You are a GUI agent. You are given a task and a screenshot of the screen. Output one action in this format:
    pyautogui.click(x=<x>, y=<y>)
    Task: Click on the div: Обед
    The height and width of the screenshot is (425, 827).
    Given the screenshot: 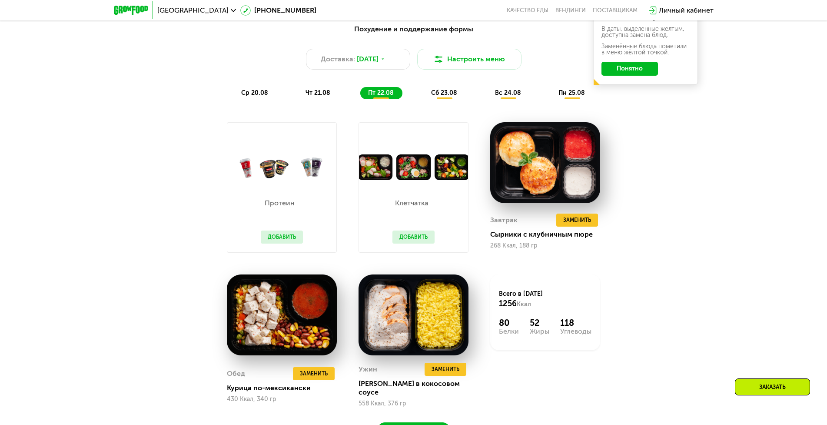 What is the action you would take?
    pyautogui.click(x=236, y=373)
    